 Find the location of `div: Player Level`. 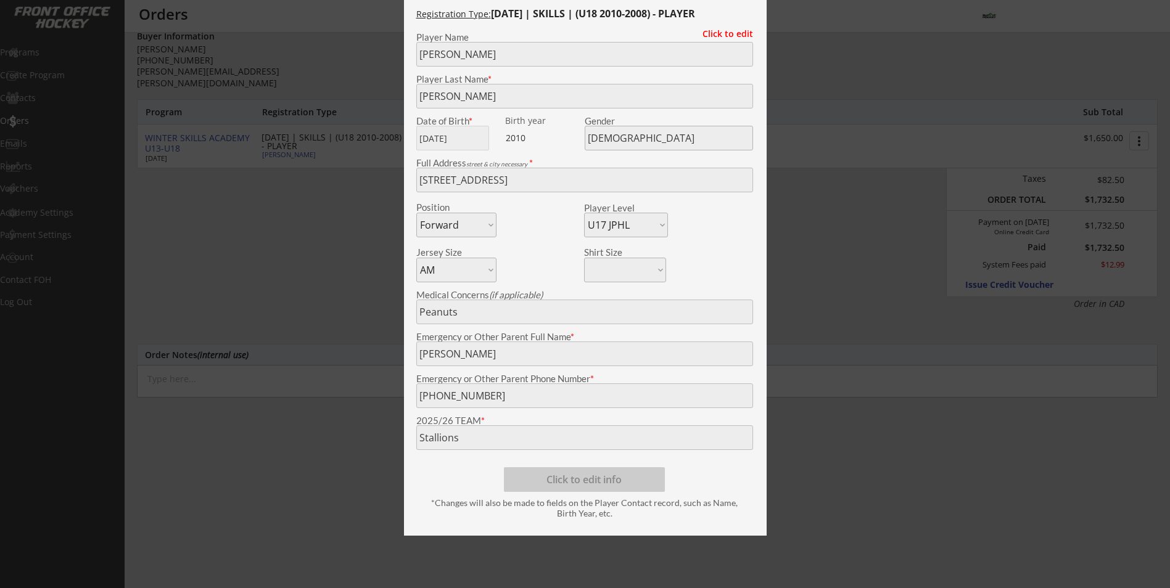

div: Player Level is located at coordinates (626, 208).